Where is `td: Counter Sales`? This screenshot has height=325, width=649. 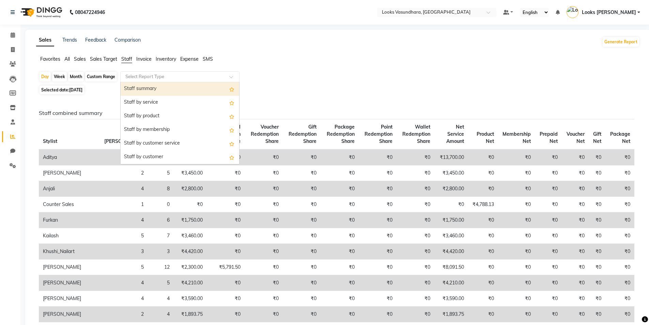 td: Counter Sales is located at coordinates (70, 205).